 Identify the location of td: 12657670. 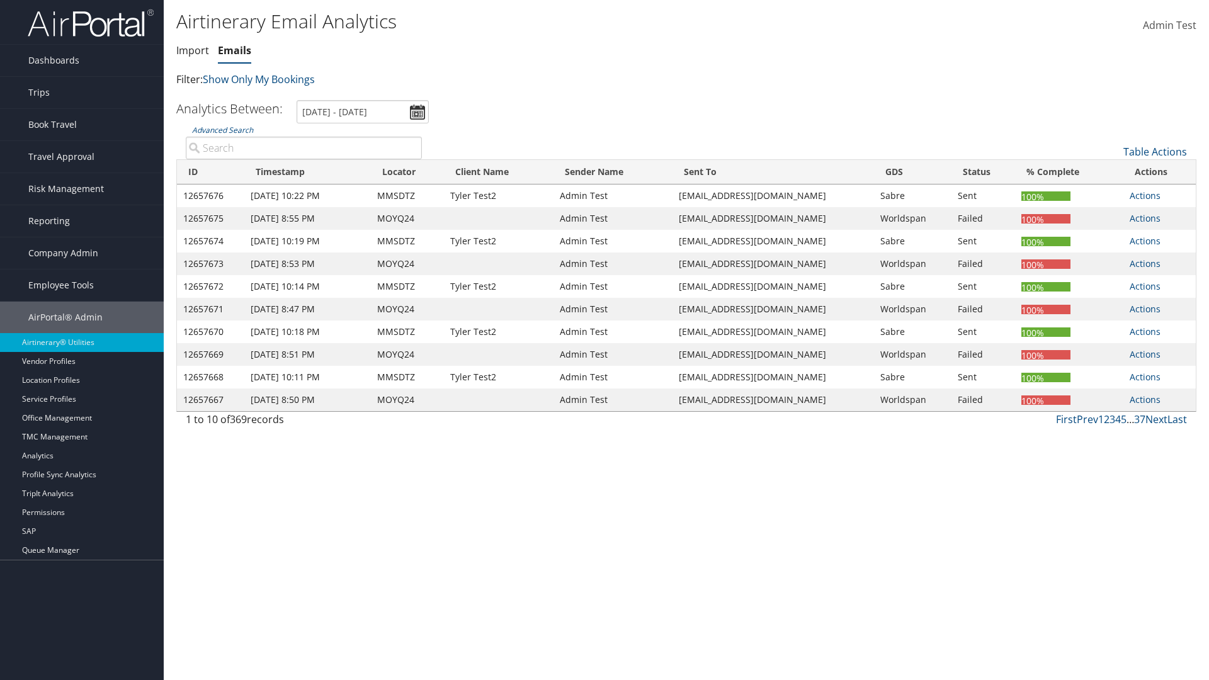
(210, 332).